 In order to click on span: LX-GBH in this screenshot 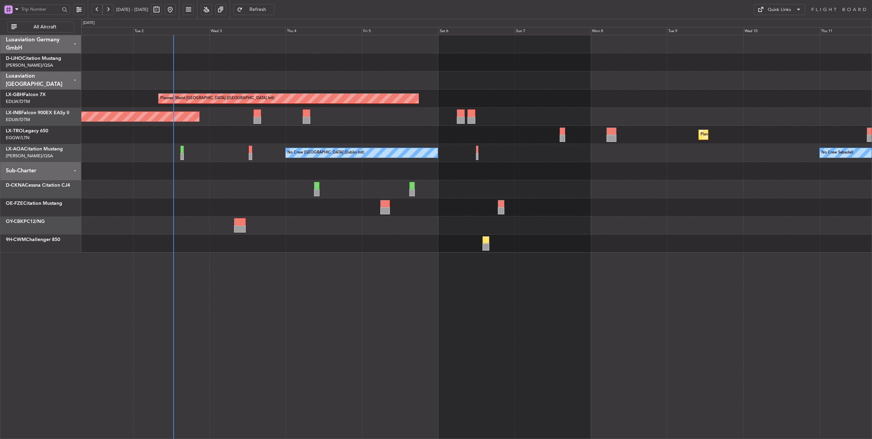, I will do `click(14, 95)`.